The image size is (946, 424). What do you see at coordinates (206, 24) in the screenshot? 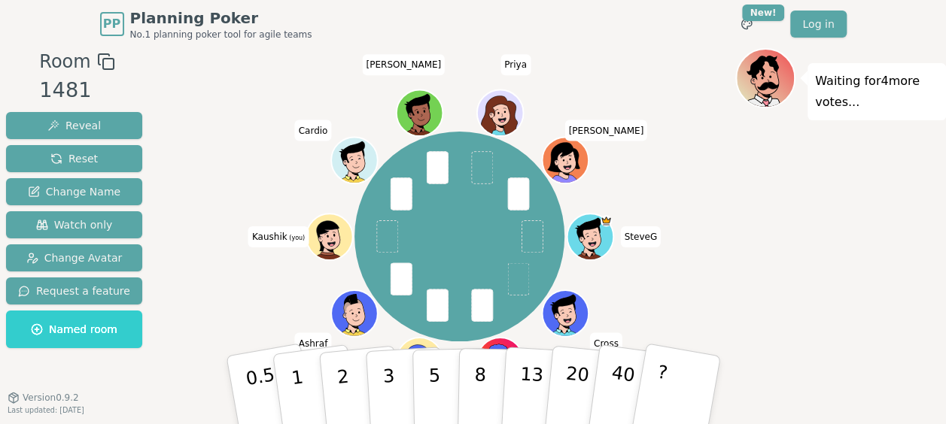
I see `a: PPPlanning PokerNo.1 planning poker tool for agile teams` at bounding box center [206, 24].